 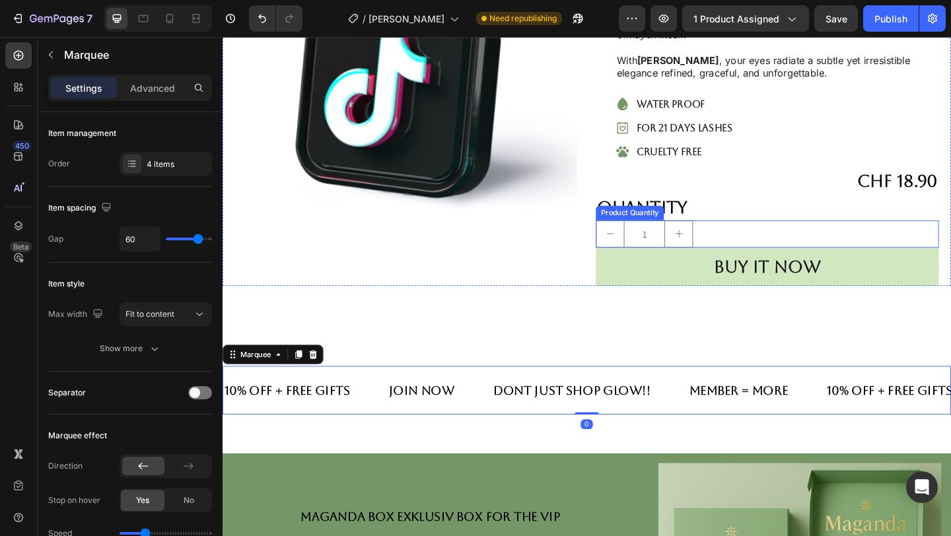 What do you see at coordinates (166, 314) in the screenshot?
I see `button: Fit to content` at bounding box center [166, 314].